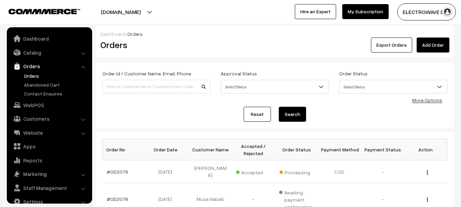  What do you see at coordinates (340, 150) in the screenshot?
I see `th: Payment Method` at bounding box center [340, 150].